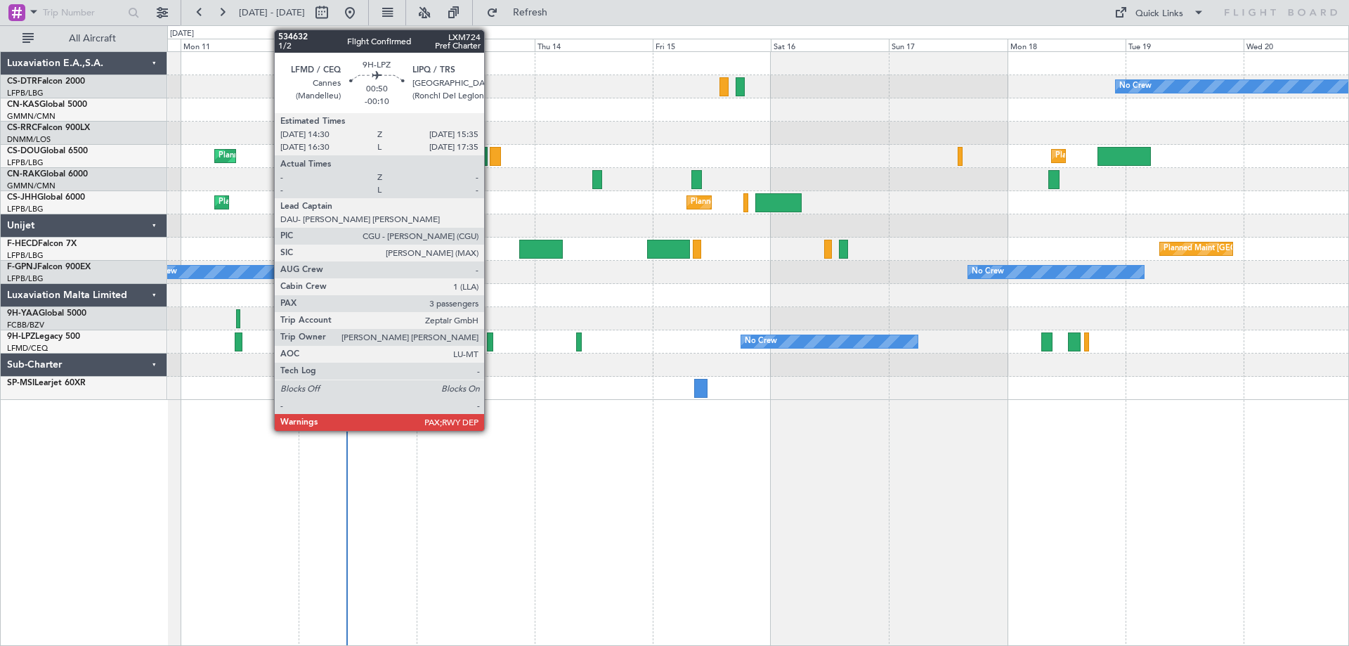  Describe the element at coordinates (23, 151) in the screenshot. I see `span: CS-DOU` at that location.